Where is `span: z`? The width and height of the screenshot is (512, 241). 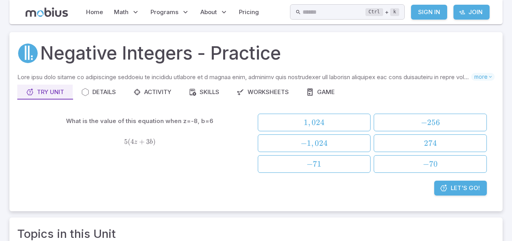
span: z is located at coordinates (135, 142).